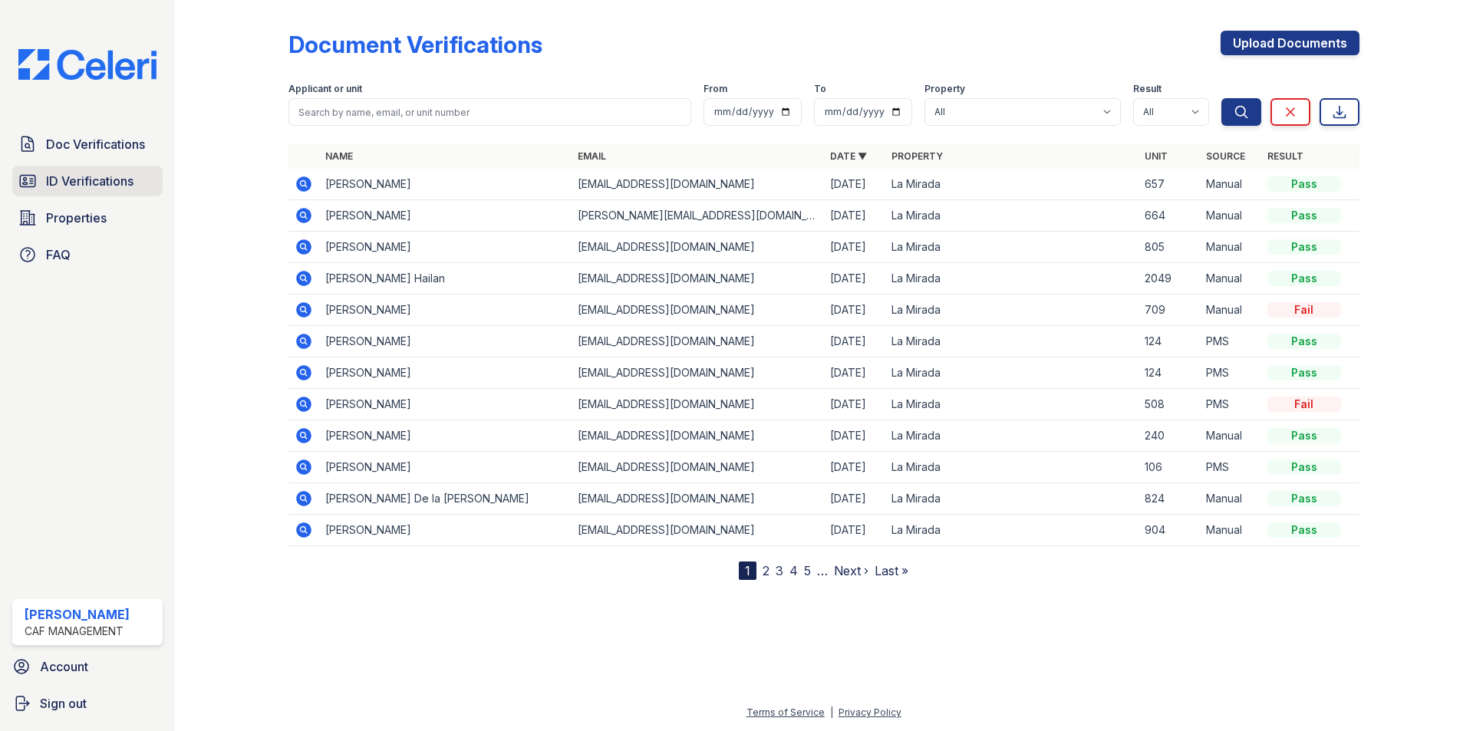  Describe the element at coordinates (1156, 156) in the screenshot. I see `a: Unit` at that location.